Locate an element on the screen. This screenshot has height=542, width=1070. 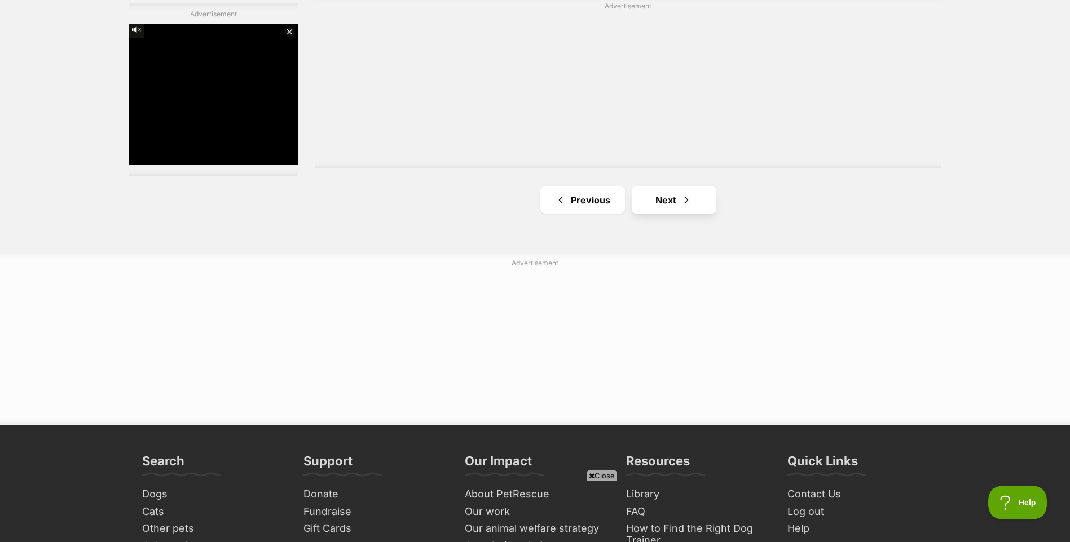
h3: Our Impact is located at coordinates (498, 465).